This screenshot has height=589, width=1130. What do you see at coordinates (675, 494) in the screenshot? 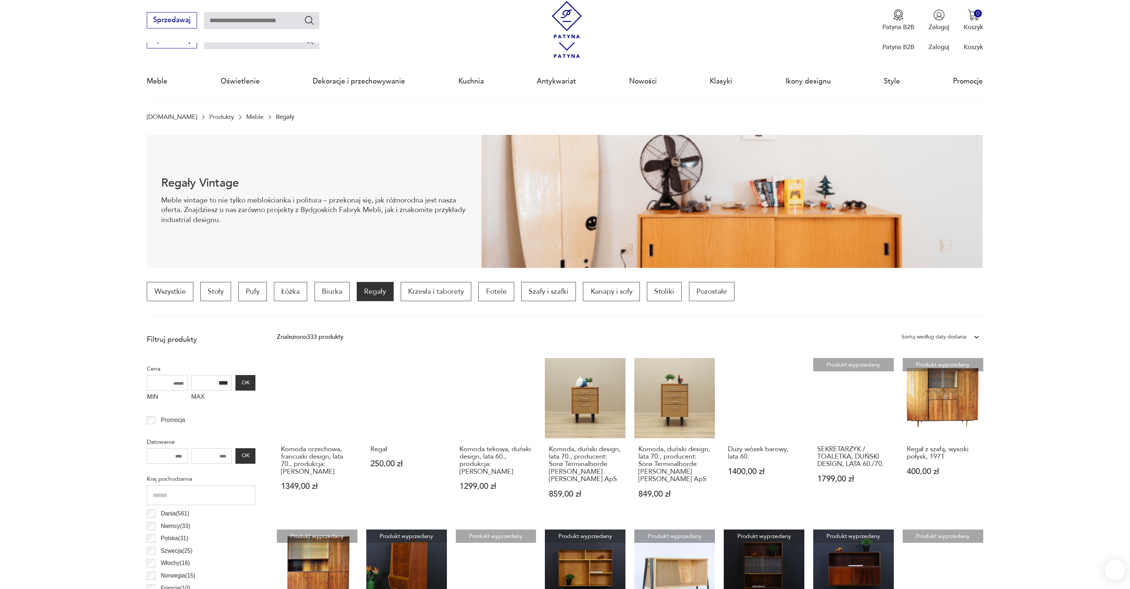
I see `p: 849,00 zł` at bounding box center [675, 494].